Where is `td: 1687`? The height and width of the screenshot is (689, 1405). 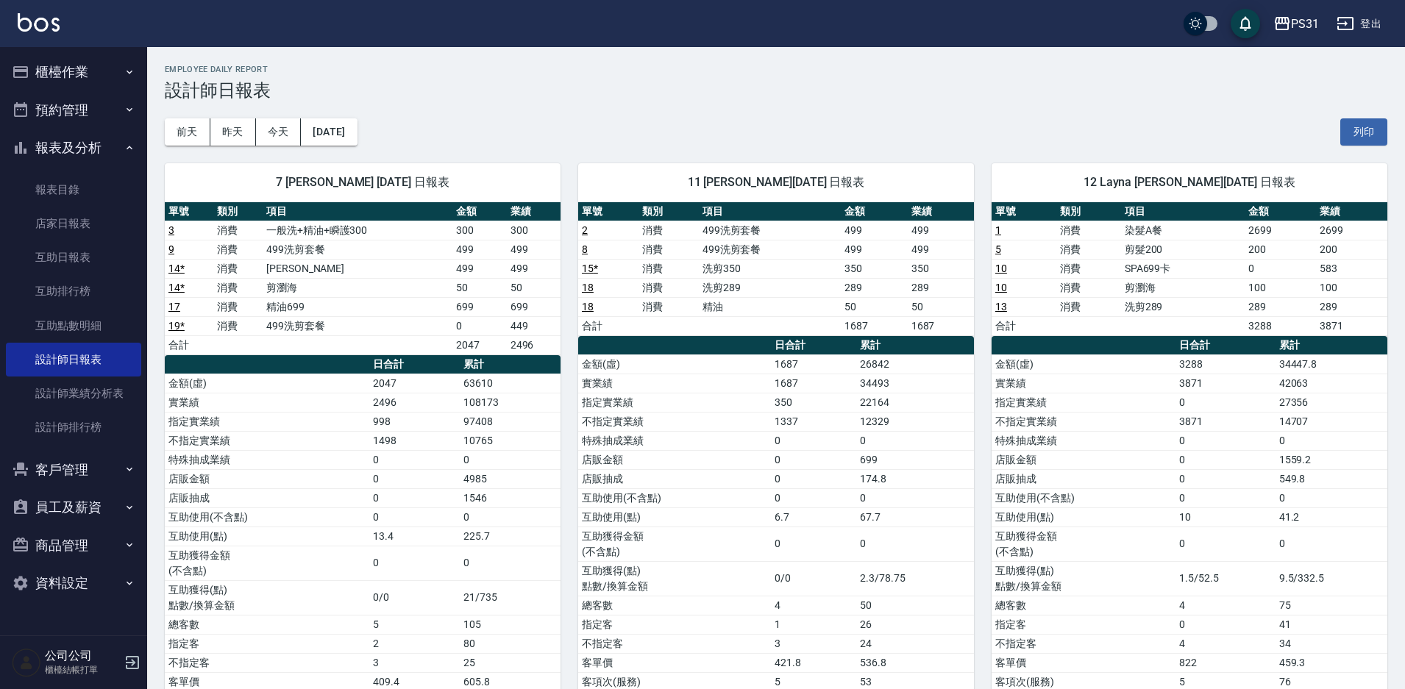 td: 1687 is located at coordinates (874, 326).